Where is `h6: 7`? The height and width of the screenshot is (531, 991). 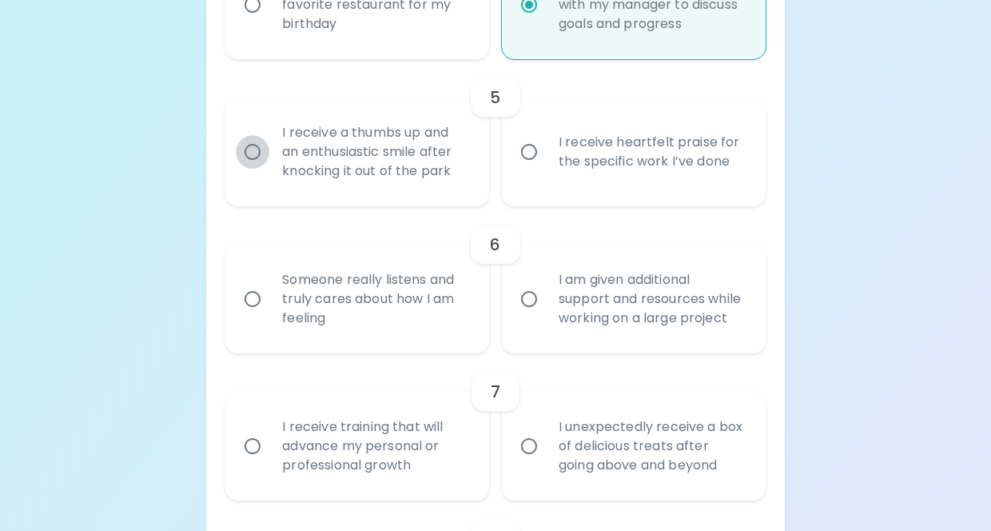
h6: 7 is located at coordinates (495, 392).